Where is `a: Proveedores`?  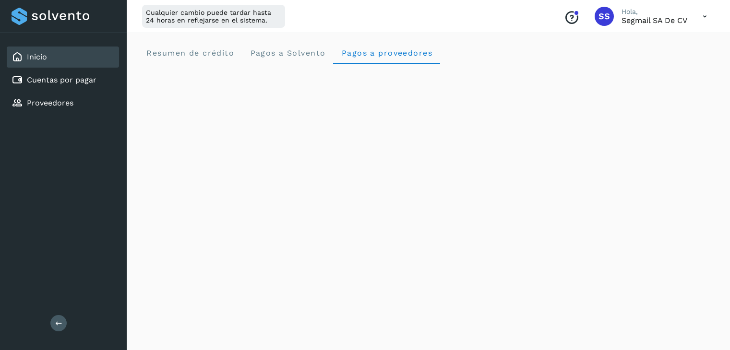
a: Proveedores is located at coordinates (50, 103).